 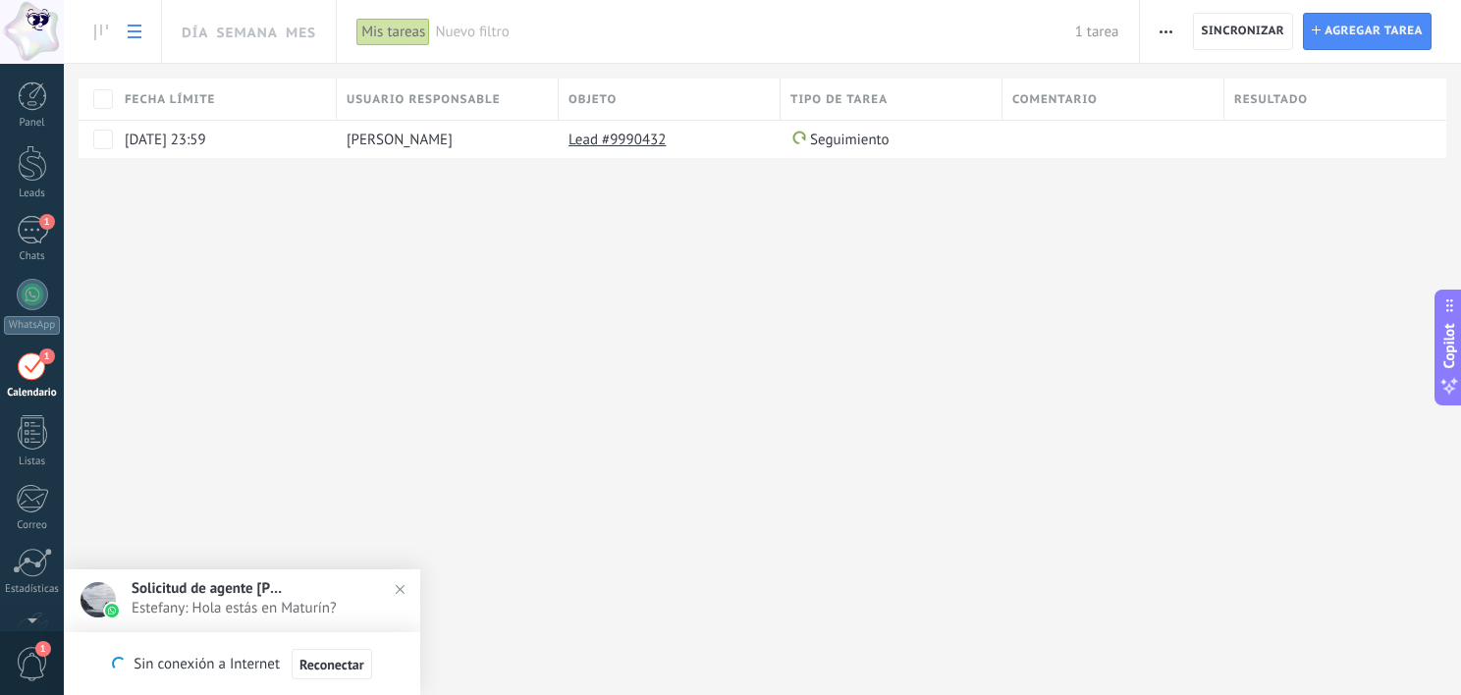 I want to click on img: waba.svg, so click(x=112, y=611).